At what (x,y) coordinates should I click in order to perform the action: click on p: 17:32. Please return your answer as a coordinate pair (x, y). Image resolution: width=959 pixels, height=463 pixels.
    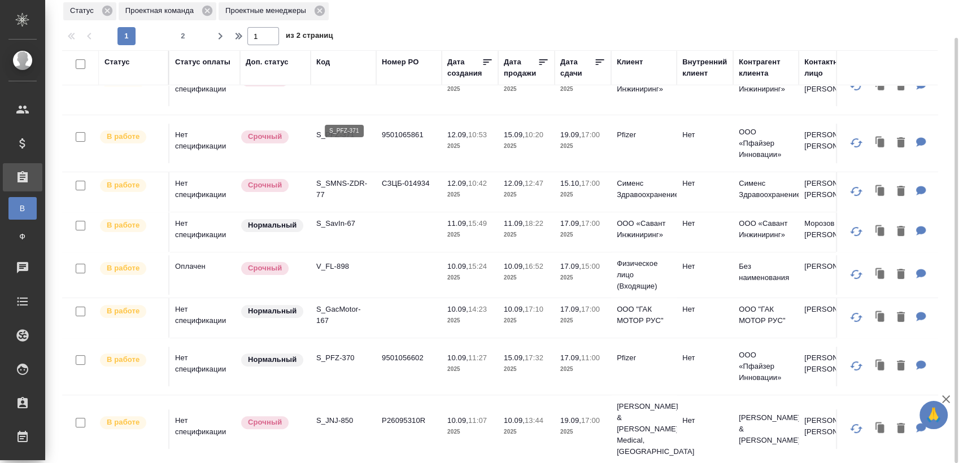
    Looking at the image, I should click on (534, 358).